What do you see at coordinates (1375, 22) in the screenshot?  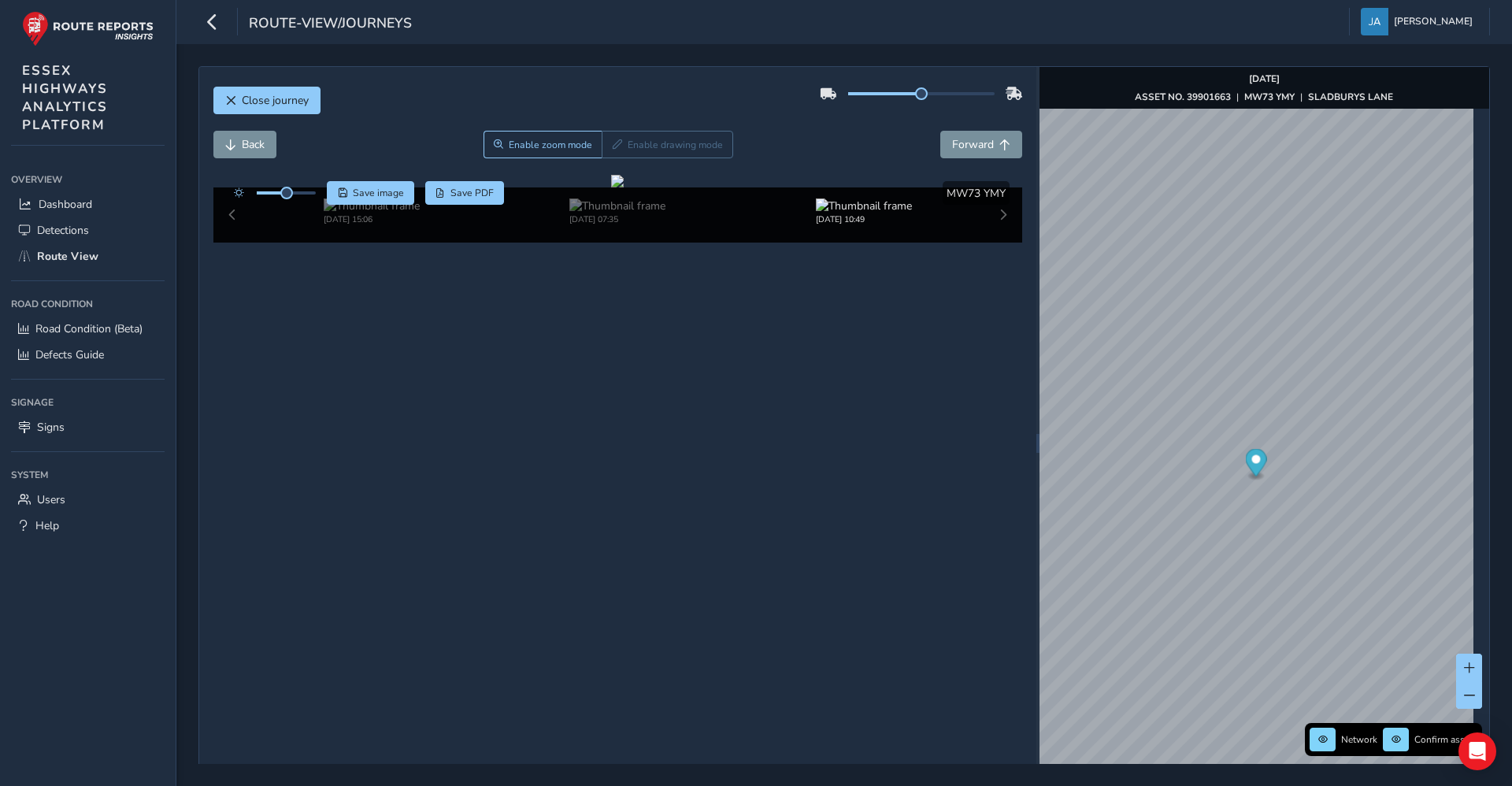 I see `img: diamond-layout` at bounding box center [1375, 22].